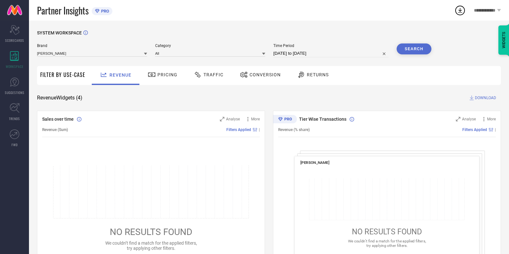 The width and height of the screenshot is (509, 254). Describe the element at coordinates (63, 10) in the screenshot. I see `span: Partner Insights` at that location.